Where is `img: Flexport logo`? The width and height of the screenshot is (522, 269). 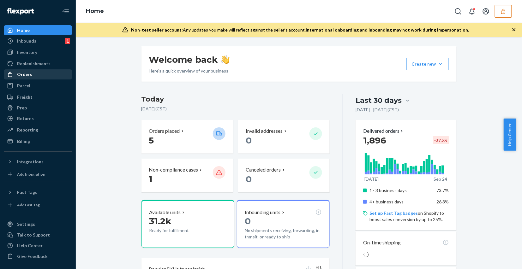 img: Flexport logo is located at coordinates (20, 11).